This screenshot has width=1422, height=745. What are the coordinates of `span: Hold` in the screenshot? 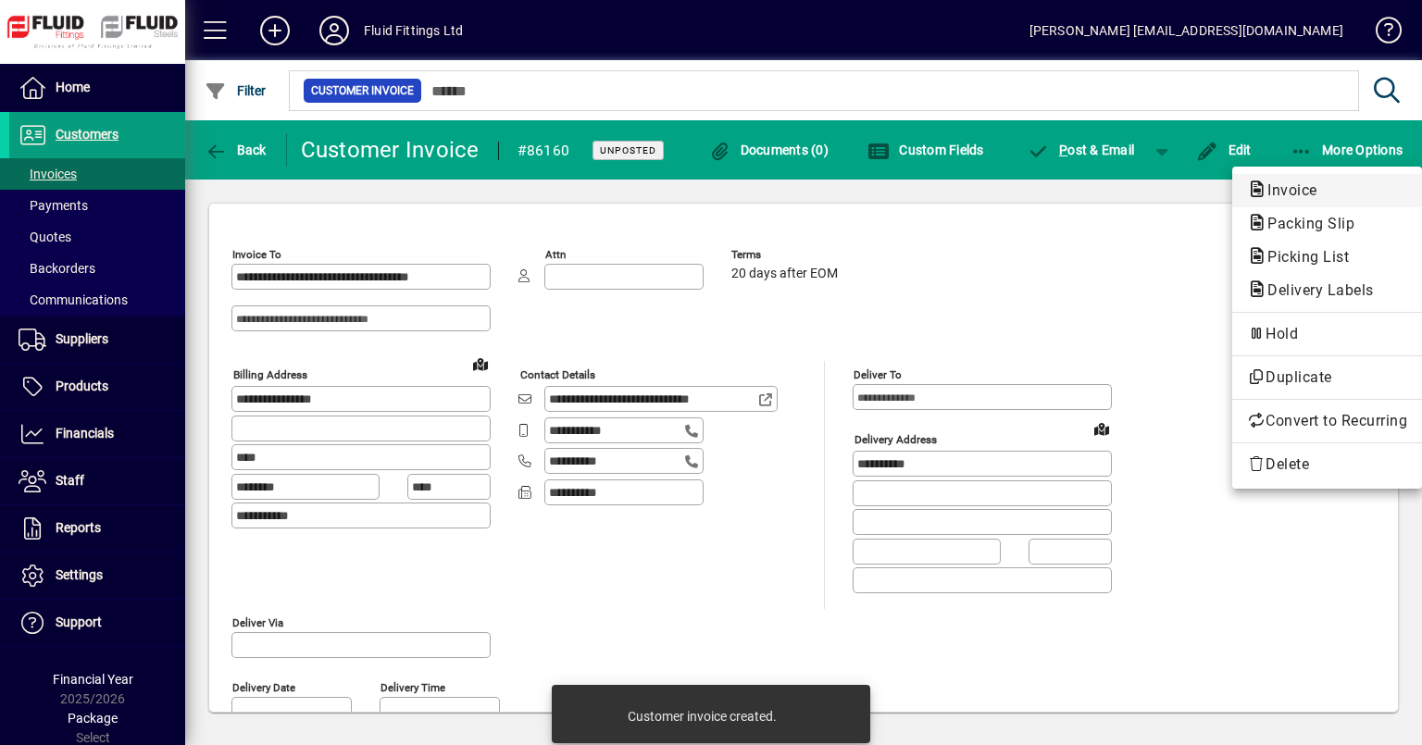 It's located at (1326, 334).